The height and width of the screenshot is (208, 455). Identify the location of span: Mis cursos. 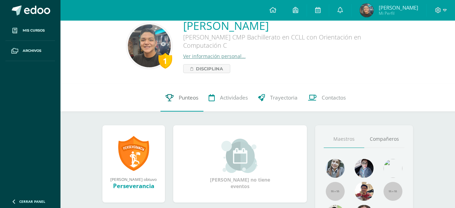
(34, 31).